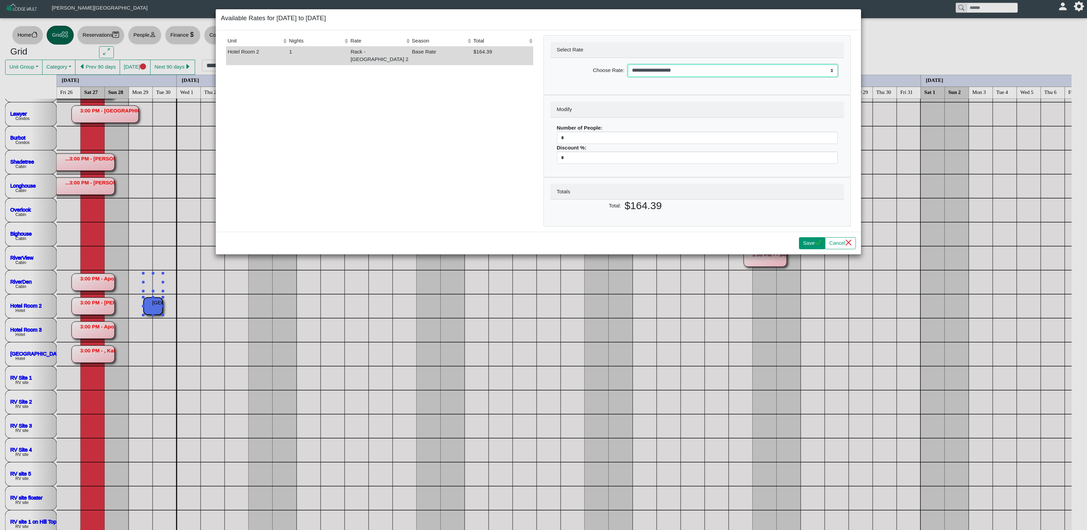  Describe the element at coordinates (697, 110) in the screenshot. I see `div: Modify` at that location.